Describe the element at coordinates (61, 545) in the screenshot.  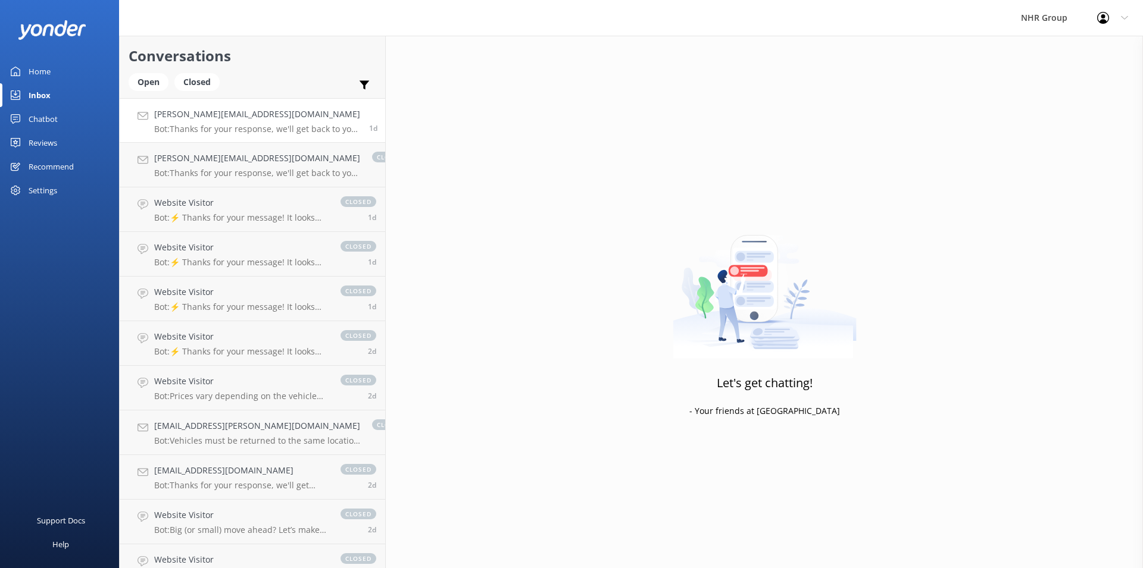
I see `div: Help` at that location.